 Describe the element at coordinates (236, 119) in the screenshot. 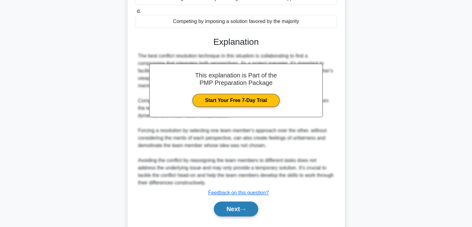

I see `div: The best conflict resolution technique in this situation is collaborating to find a compromise th...` at that location.